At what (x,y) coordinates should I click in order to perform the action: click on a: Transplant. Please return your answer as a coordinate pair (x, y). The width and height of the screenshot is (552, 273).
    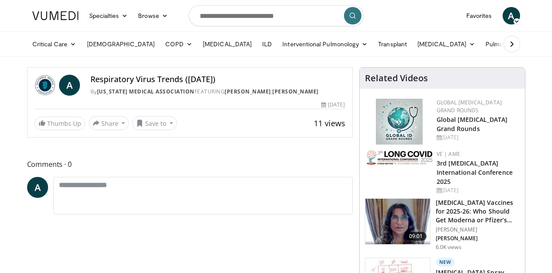
    Looking at the image, I should click on (392, 44).